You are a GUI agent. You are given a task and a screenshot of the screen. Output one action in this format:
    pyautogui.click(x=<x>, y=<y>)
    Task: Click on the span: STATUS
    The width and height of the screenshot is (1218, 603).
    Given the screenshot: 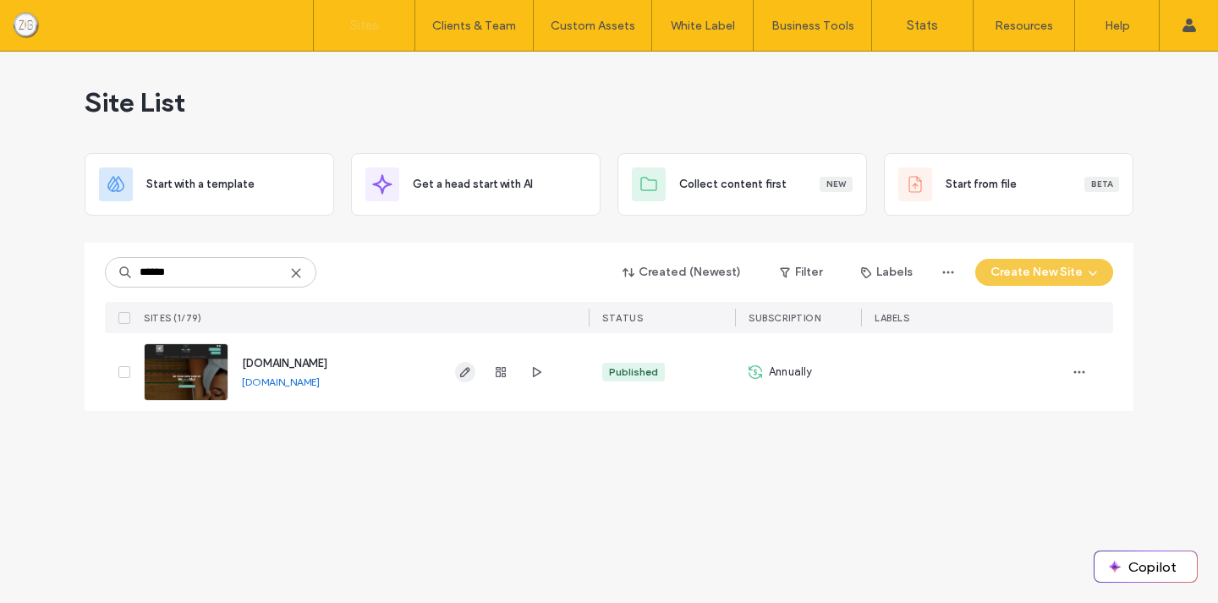 What is the action you would take?
    pyautogui.click(x=623, y=318)
    